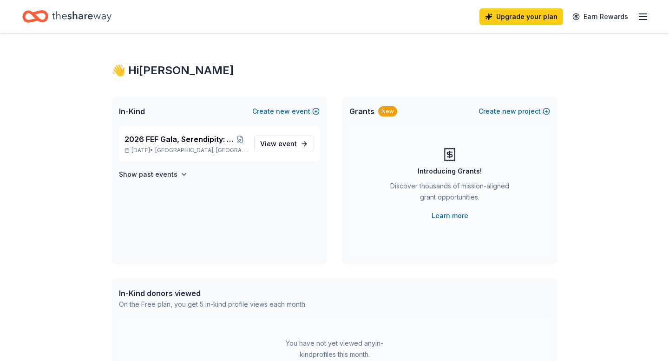 The height and width of the screenshot is (361, 669). I want to click on span: In-Kind, so click(132, 111).